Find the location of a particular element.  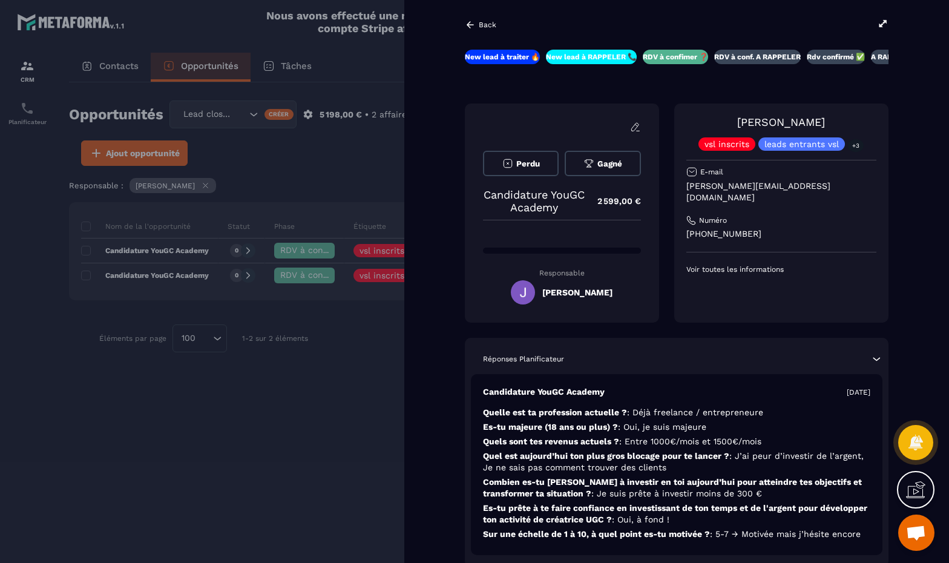

p: Es-tu majeure (18 ans ou plus) ? is located at coordinates (677, 427).